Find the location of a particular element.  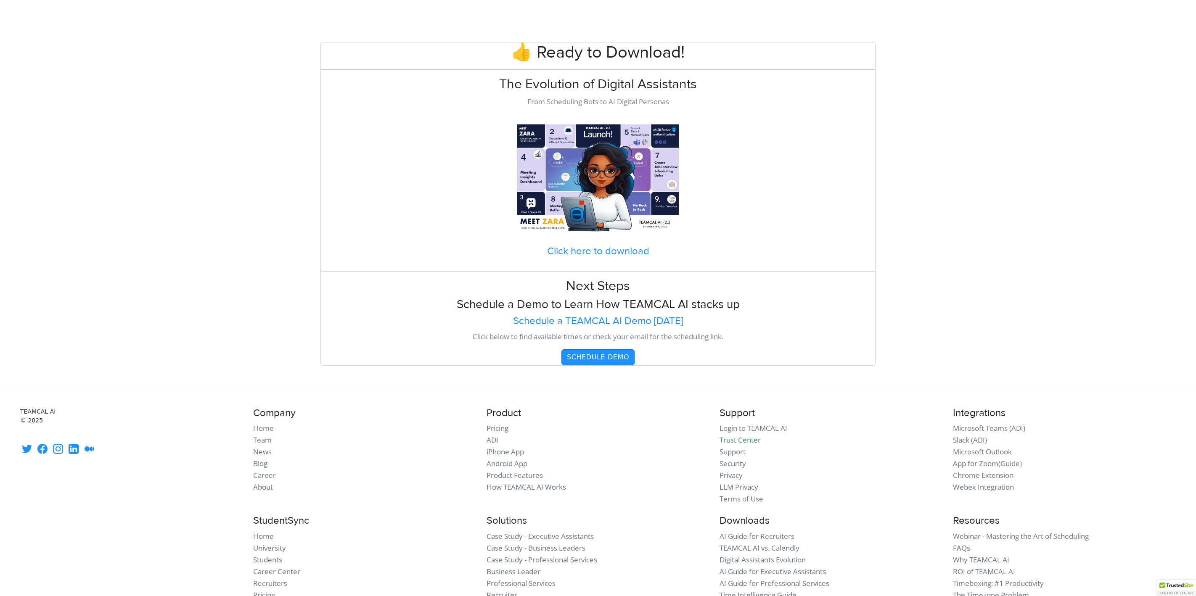

p: Click below to find available times or check your email for the scheduling link. is located at coordinates (598, 337).